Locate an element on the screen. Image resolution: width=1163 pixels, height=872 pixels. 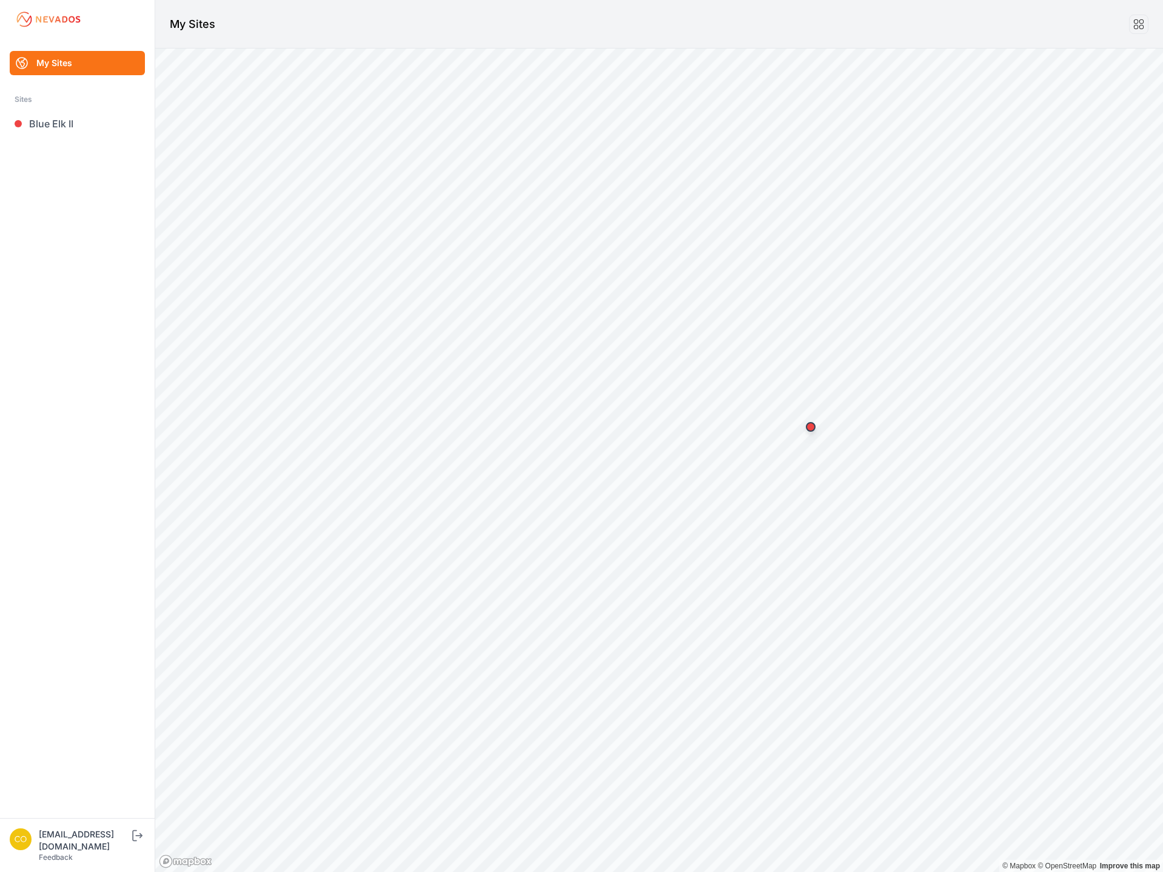
a: Mapbox is located at coordinates (1019, 866).